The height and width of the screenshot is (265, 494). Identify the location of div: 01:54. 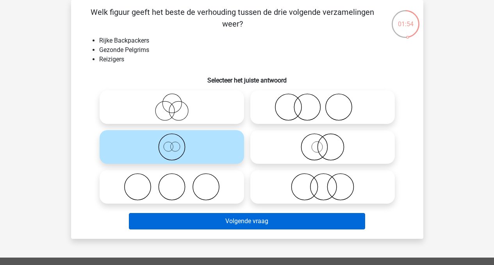
(406, 19).